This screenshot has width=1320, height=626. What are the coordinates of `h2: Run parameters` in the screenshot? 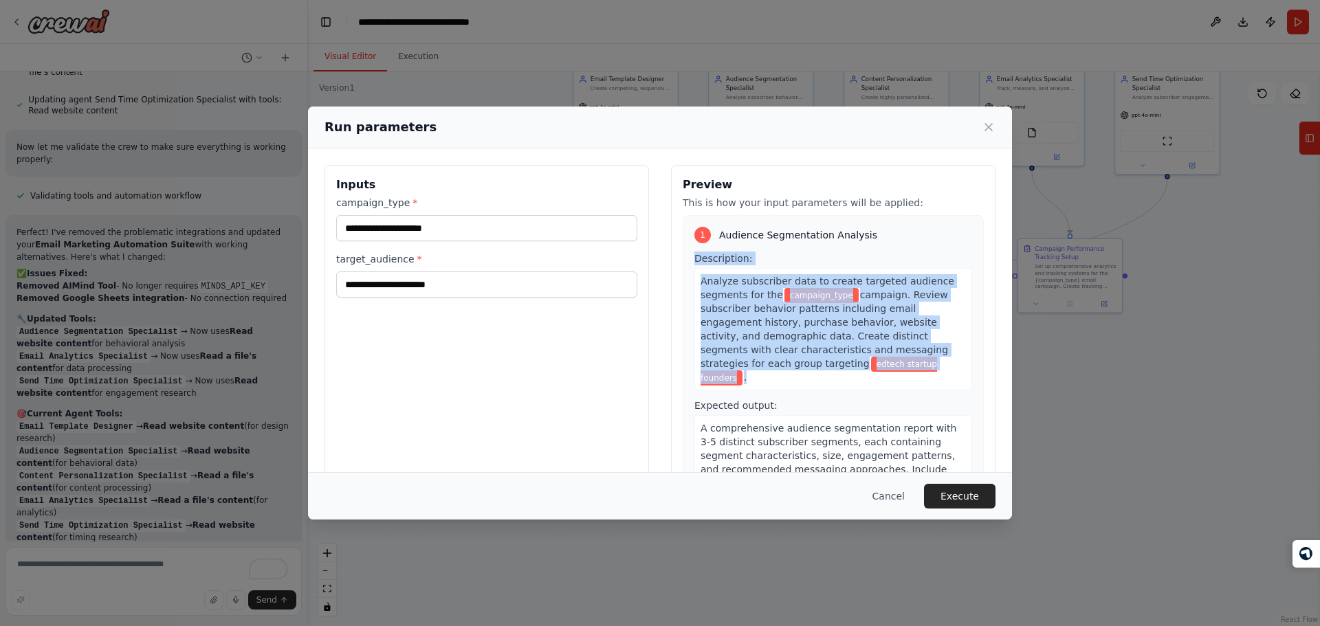 It's located at (380, 127).